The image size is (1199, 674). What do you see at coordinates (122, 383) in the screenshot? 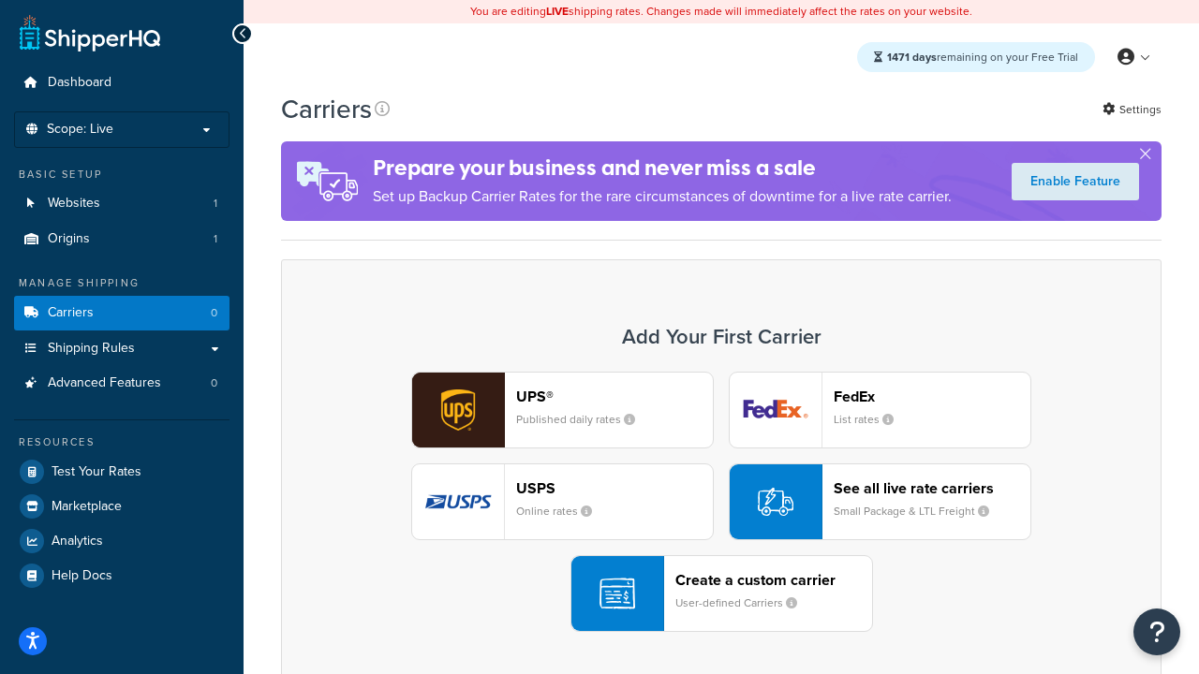
I see `li: Advanced Features` at bounding box center [122, 383].